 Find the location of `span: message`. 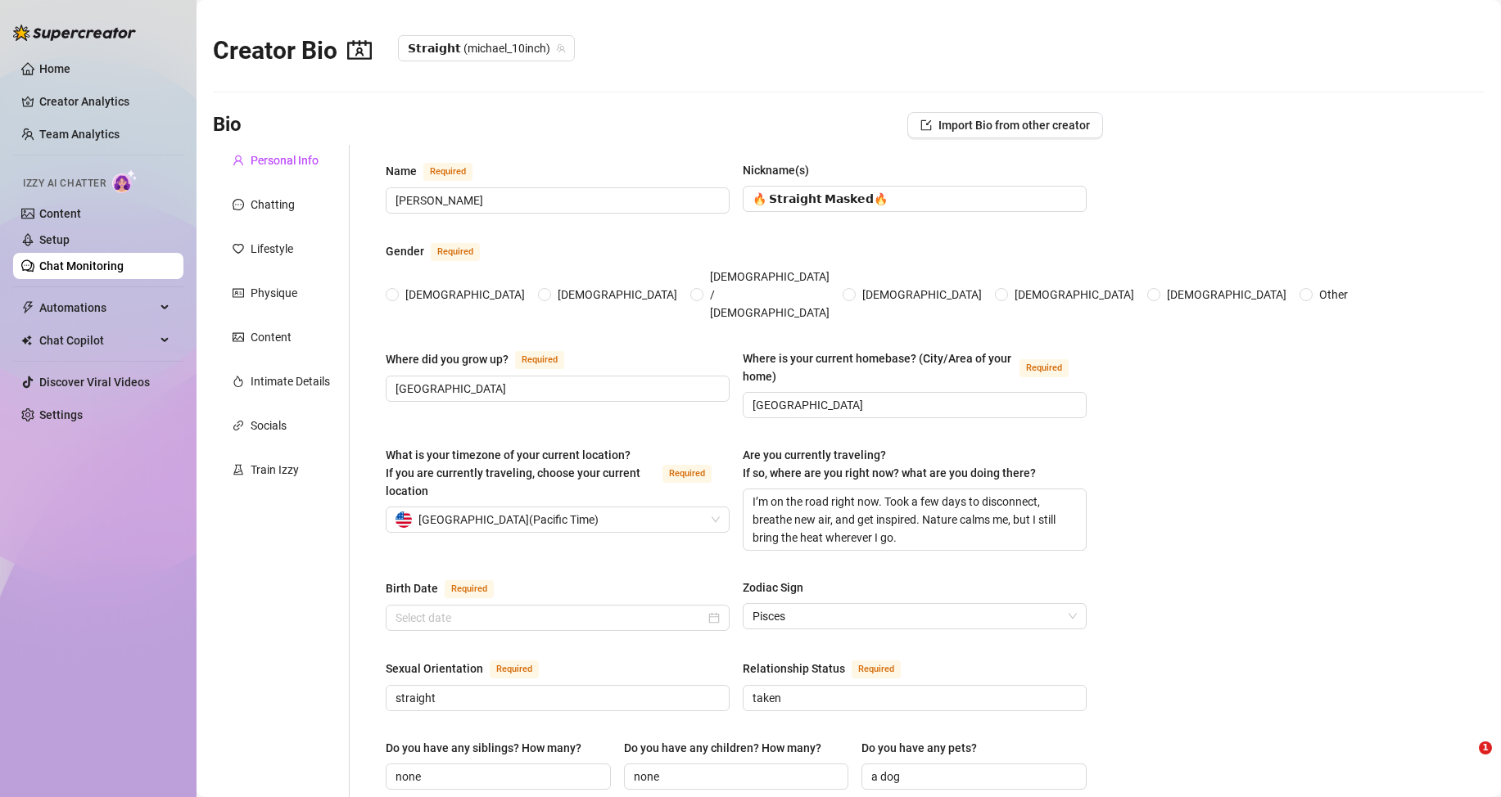

span: message is located at coordinates (238, 205).